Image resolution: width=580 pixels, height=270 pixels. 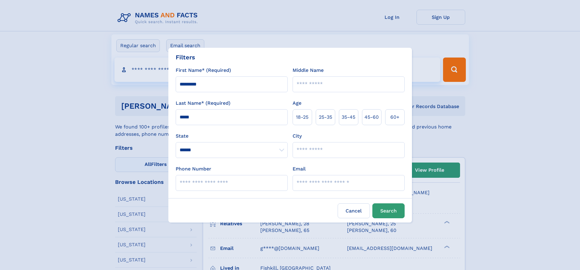 I want to click on label: Last Name* (Required), so click(x=203, y=103).